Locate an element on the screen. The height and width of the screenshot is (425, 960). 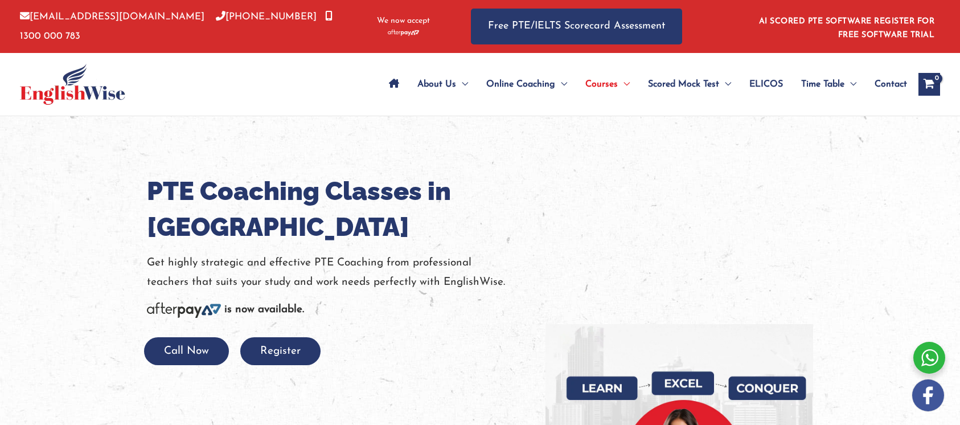
span: About Us is located at coordinates (437, 84).